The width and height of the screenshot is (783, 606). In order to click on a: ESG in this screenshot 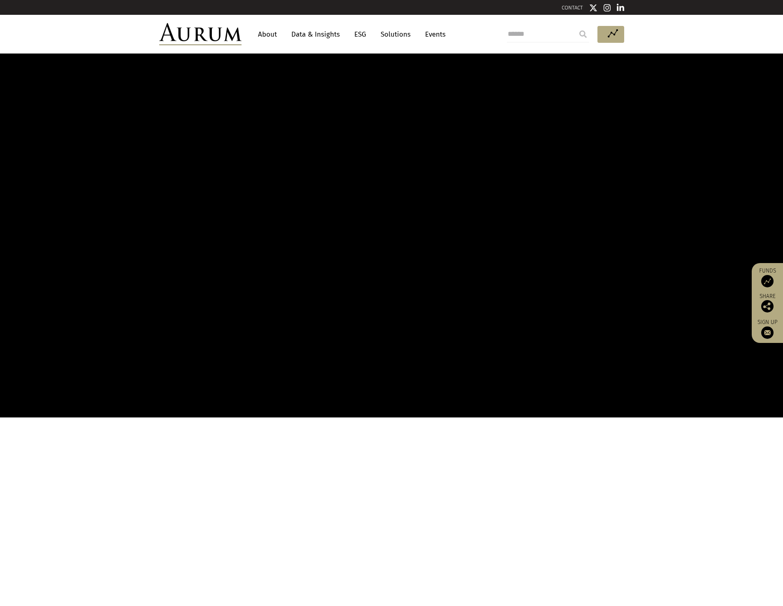, I will do `click(360, 34)`.